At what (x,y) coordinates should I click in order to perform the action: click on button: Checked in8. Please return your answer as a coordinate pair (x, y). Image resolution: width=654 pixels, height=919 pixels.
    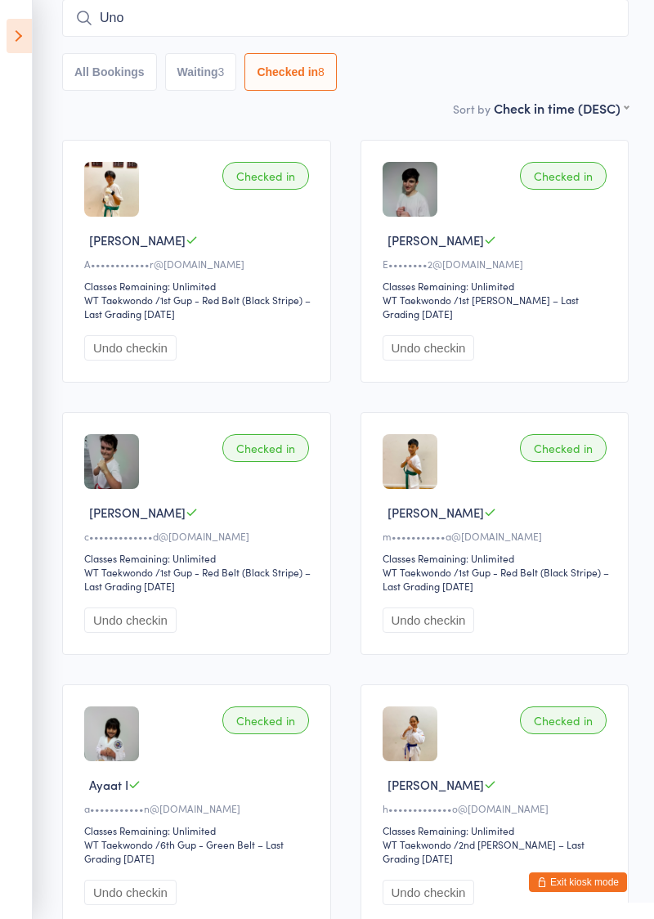
    Looking at the image, I should click on (290, 72).